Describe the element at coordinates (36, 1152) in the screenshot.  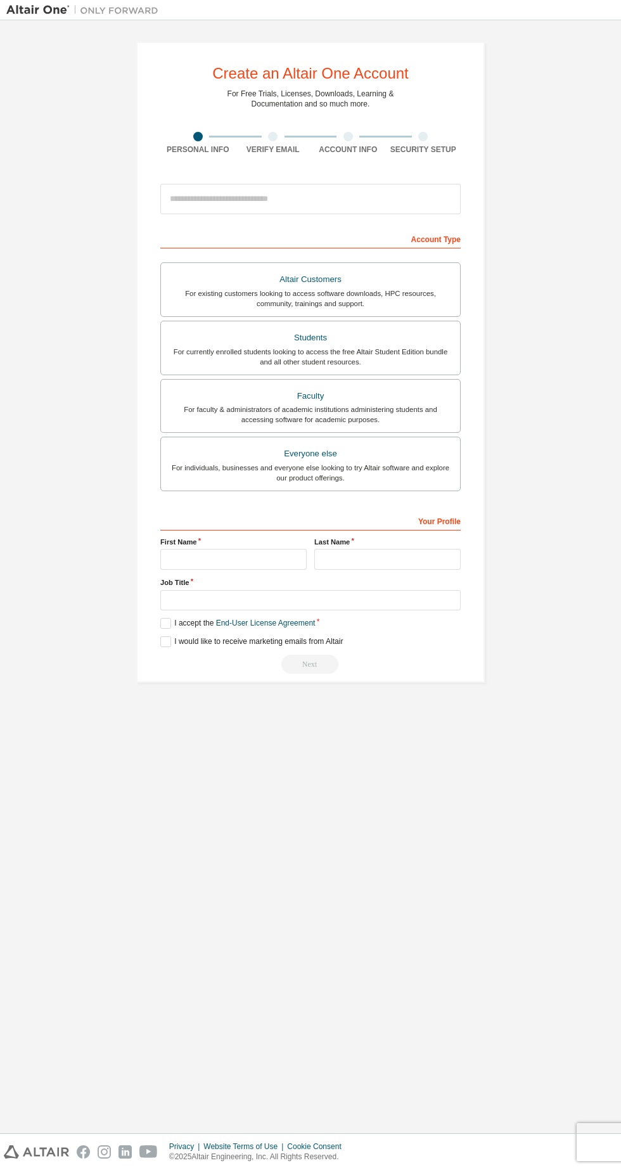
I see `img: altair_logo.svg` at that location.